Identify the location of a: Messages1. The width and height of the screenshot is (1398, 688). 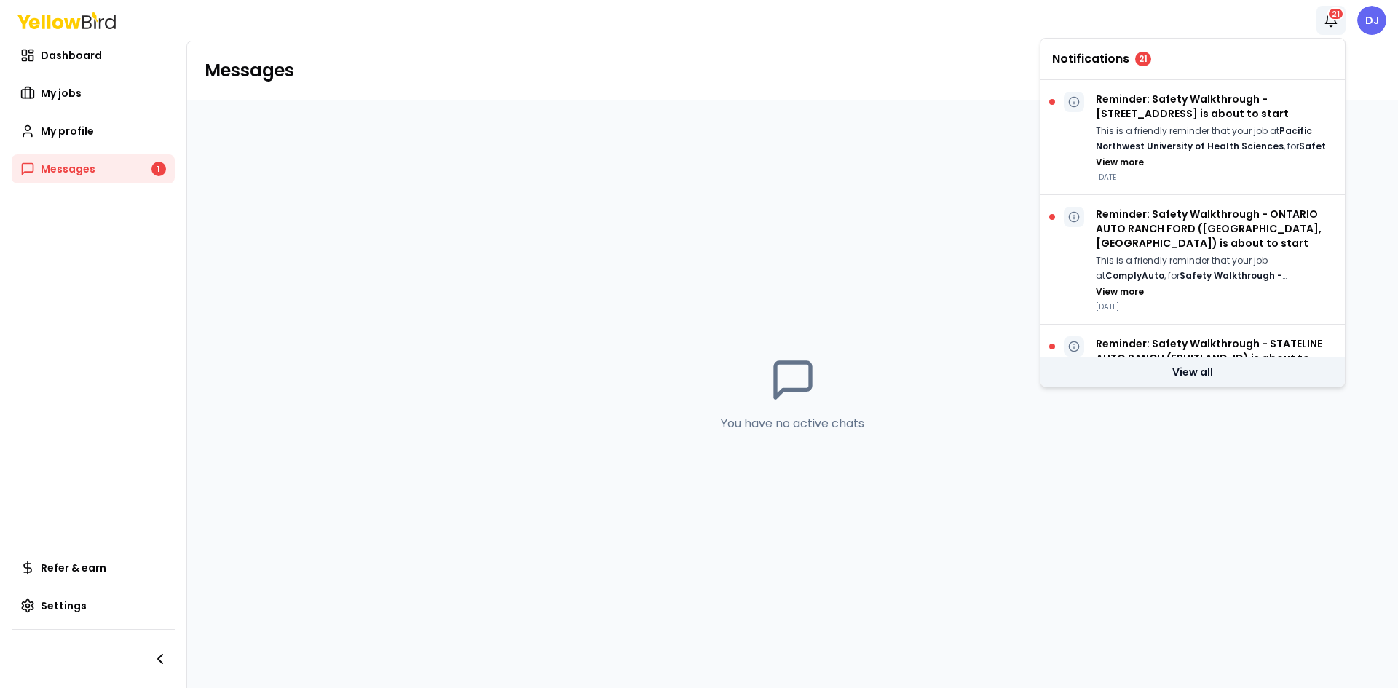
(93, 169).